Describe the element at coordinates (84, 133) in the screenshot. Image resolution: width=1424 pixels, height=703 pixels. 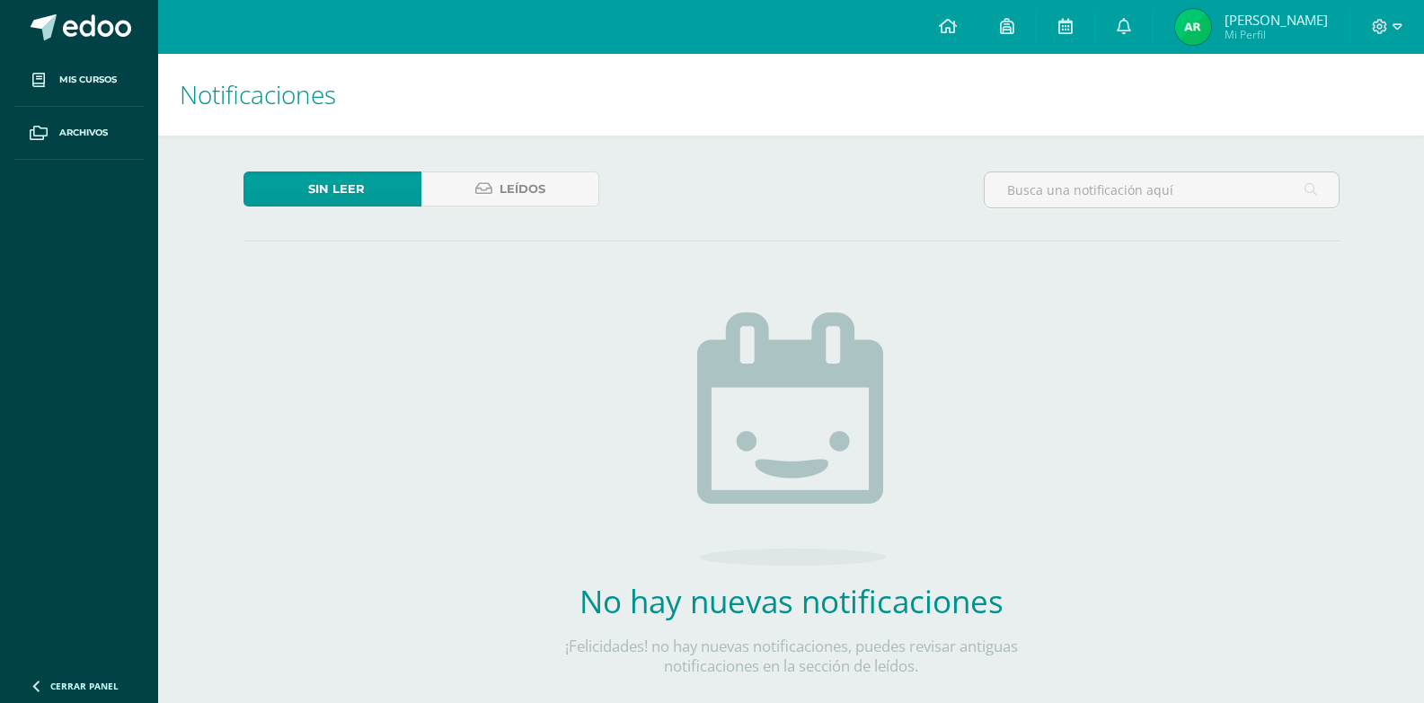
I see `span: Archivos` at that location.